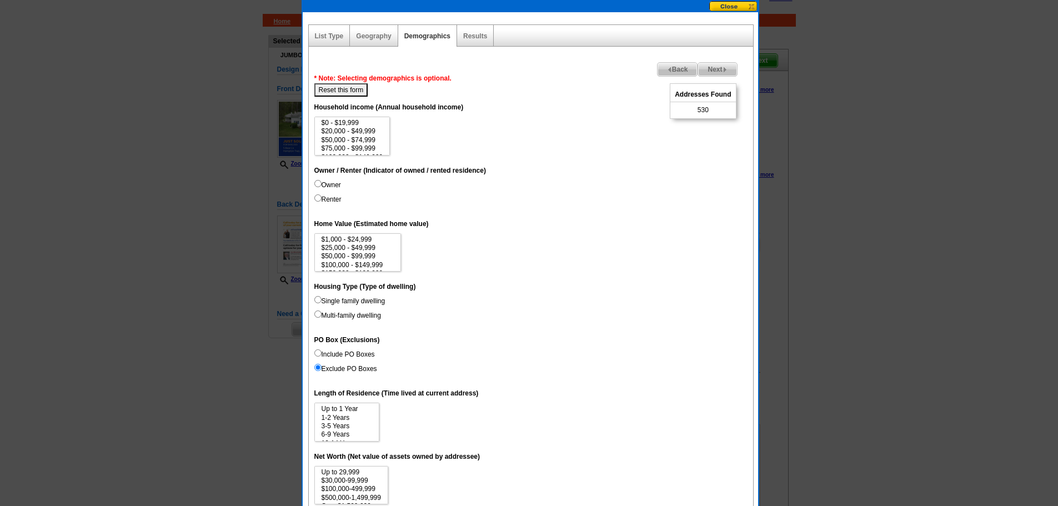 The height and width of the screenshot is (506, 1058). Describe the element at coordinates (350, 301) in the screenshot. I see `label: Single family dwelling` at that location.